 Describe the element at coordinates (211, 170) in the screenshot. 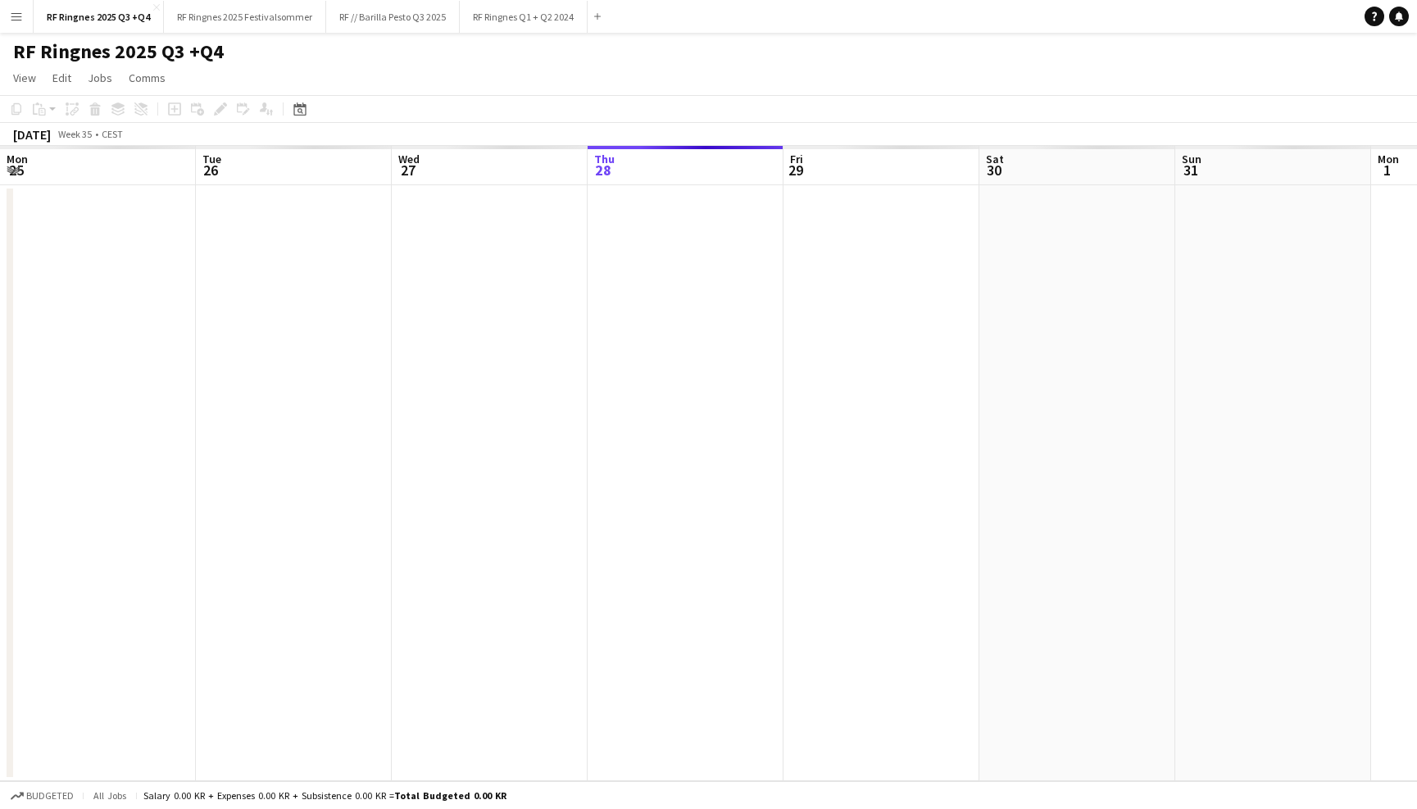

I see `span: 26` at that location.